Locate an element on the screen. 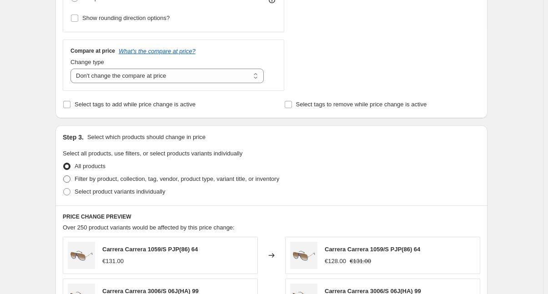  span: Select tags to remove while price change is active is located at coordinates (361, 104).